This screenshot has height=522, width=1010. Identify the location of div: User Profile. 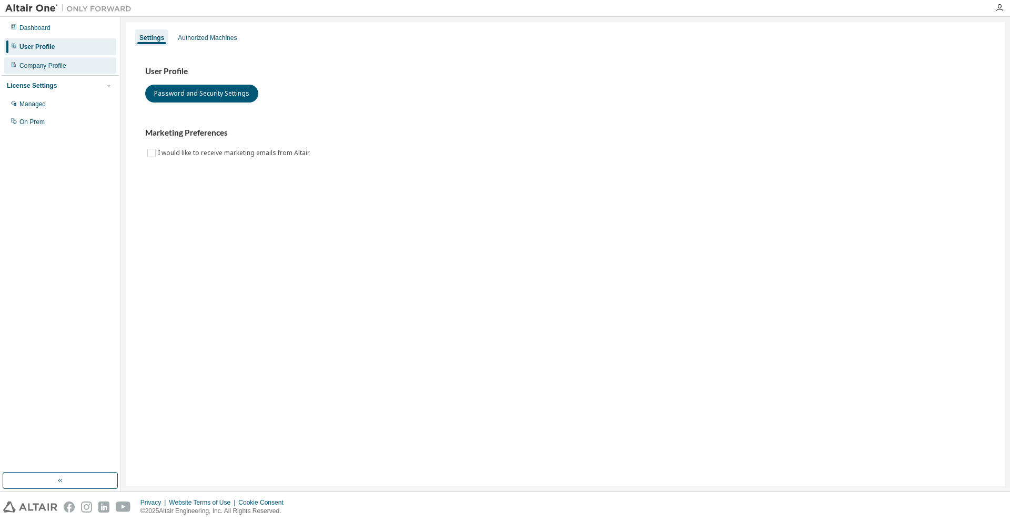
(37, 47).